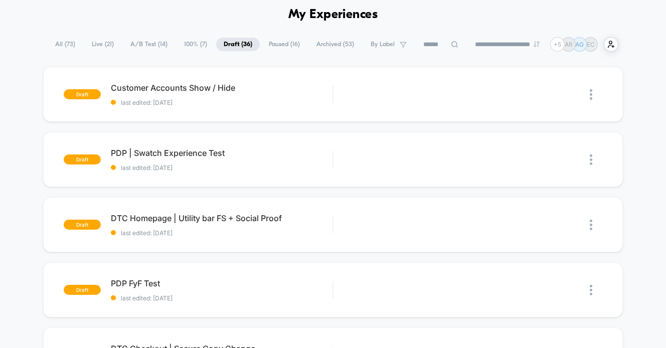 The image size is (666, 348). I want to click on p: AR, so click(569, 44).